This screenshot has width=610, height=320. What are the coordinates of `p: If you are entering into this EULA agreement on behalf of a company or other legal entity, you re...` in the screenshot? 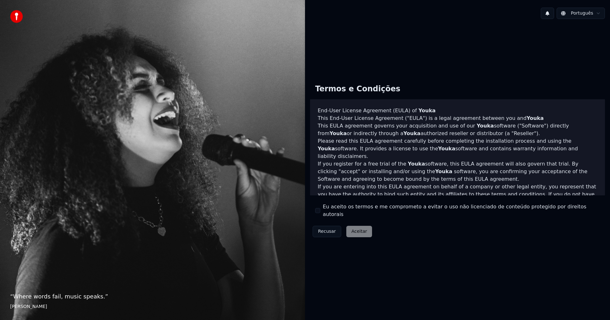 It's located at (457, 198).